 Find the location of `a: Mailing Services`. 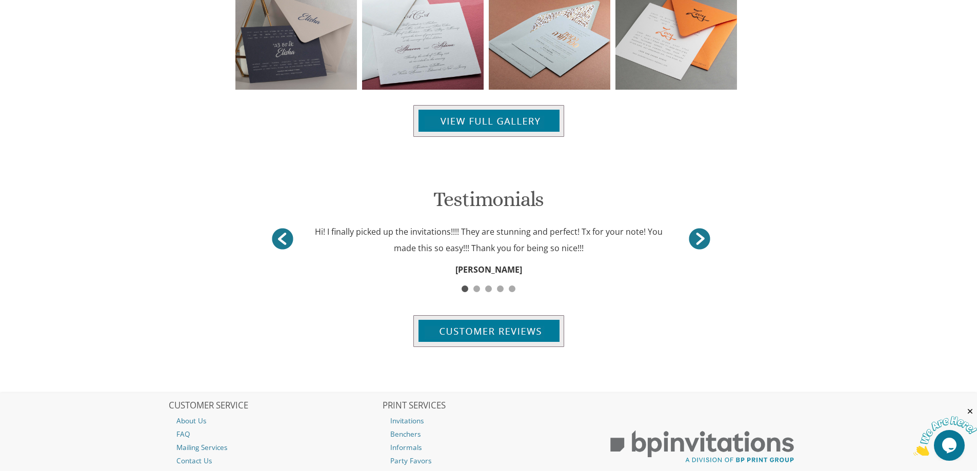

a: Mailing Services is located at coordinates (275, 448).